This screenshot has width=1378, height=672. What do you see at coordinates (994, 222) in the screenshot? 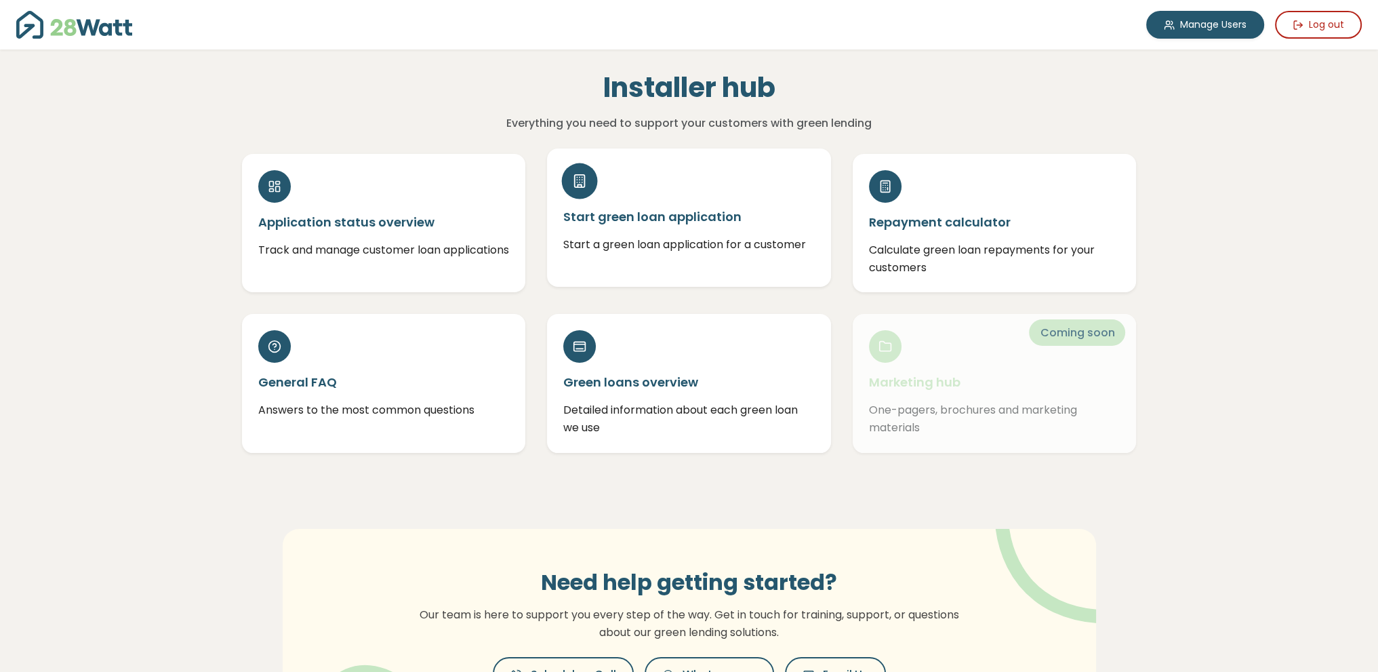
I see `h5: Repayment calculator` at bounding box center [994, 222].